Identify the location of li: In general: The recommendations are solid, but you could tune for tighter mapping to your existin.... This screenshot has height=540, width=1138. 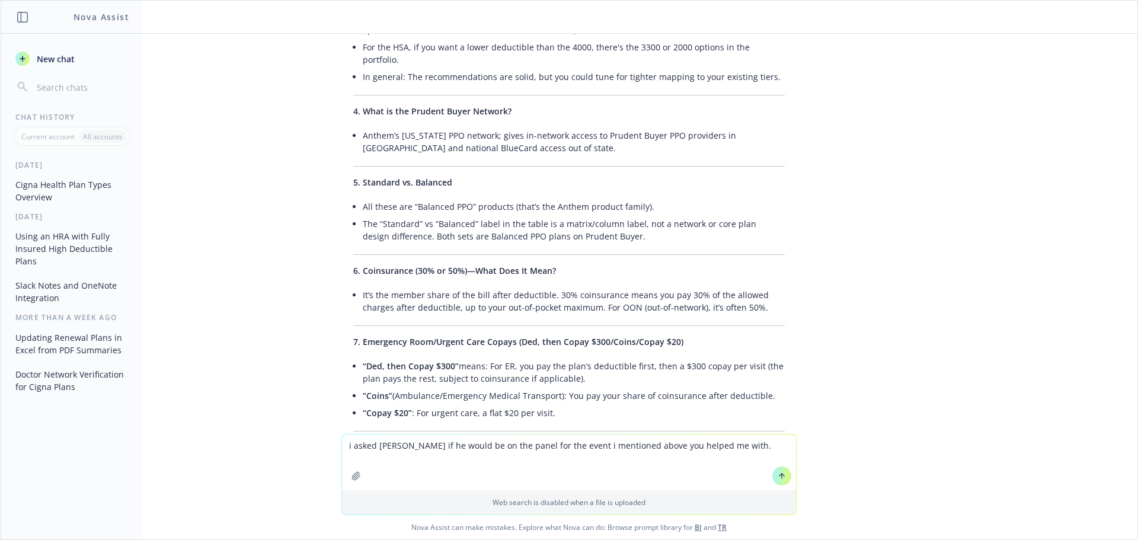
(574, 76).